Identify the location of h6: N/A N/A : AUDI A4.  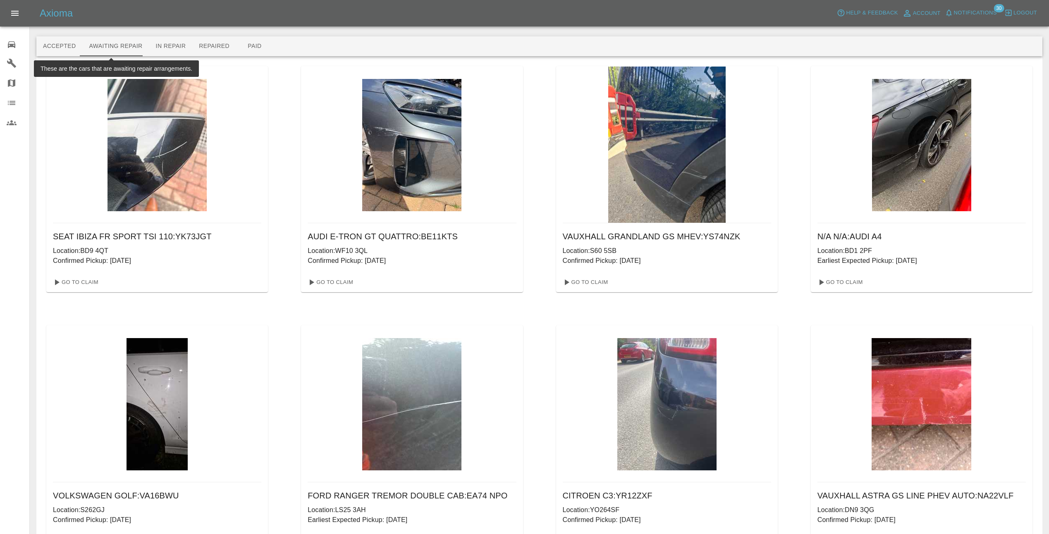
(922, 237).